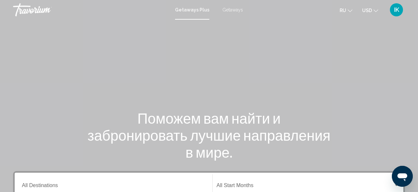 This screenshot has height=192, width=418. What do you see at coordinates (192, 10) in the screenshot?
I see `a: Getaways Plus` at bounding box center [192, 10].